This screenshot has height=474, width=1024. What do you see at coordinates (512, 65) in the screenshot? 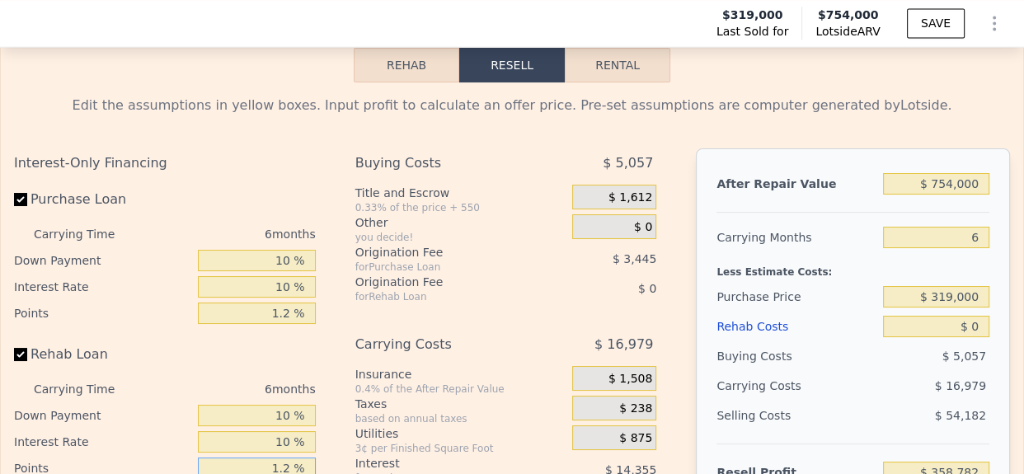
I see `button: Resell` at bounding box center [512, 65].